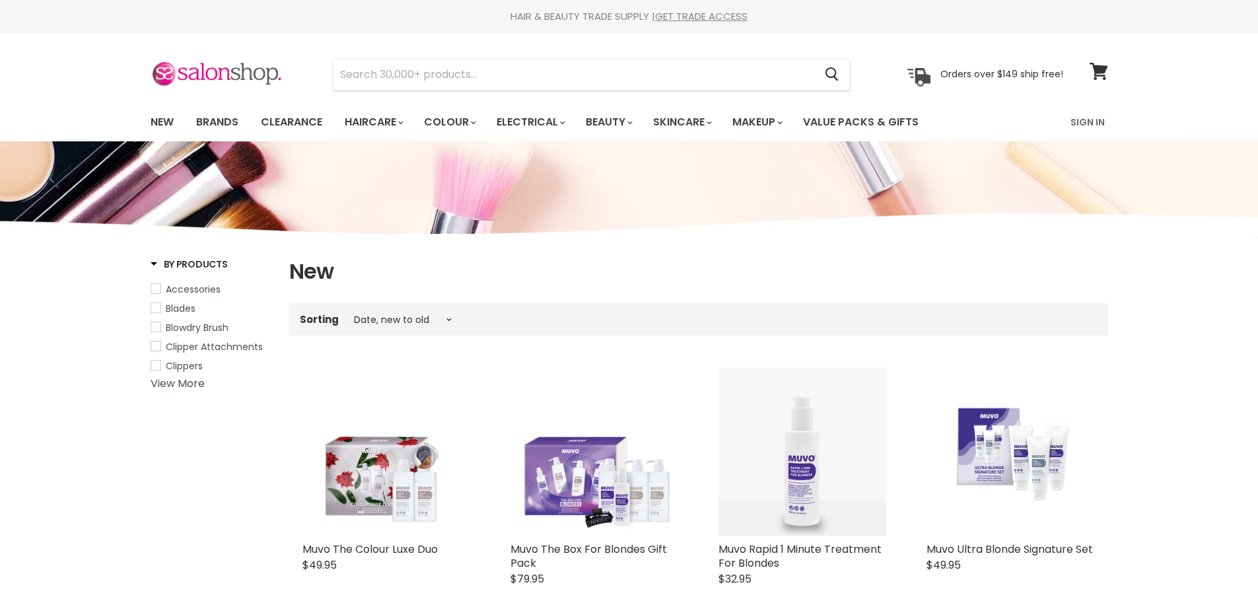 The width and height of the screenshot is (1258, 607). What do you see at coordinates (608, 122) in the screenshot?
I see `a: Beauty` at bounding box center [608, 122].